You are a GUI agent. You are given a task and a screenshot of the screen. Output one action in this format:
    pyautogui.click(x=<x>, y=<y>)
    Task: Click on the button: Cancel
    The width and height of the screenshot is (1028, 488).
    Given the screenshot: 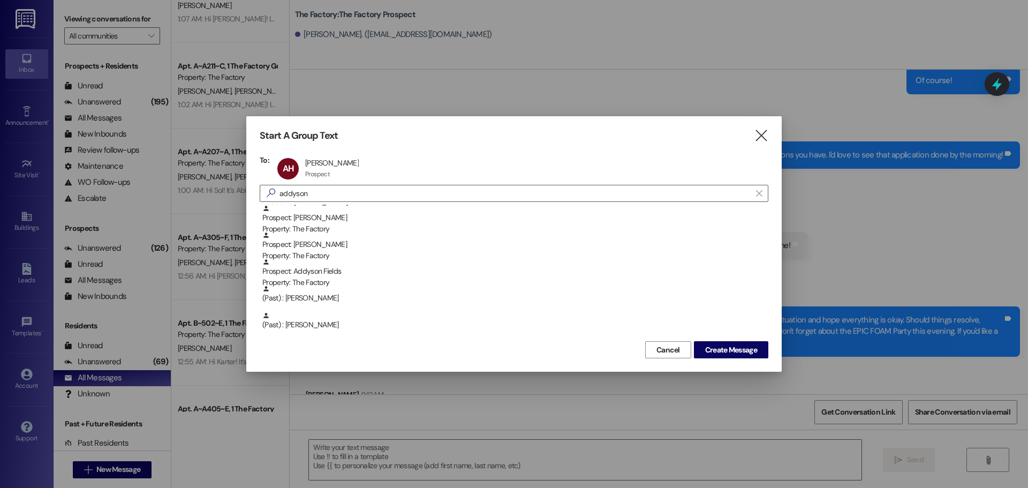 What is the action you would take?
    pyautogui.click(x=668, y=350)
    